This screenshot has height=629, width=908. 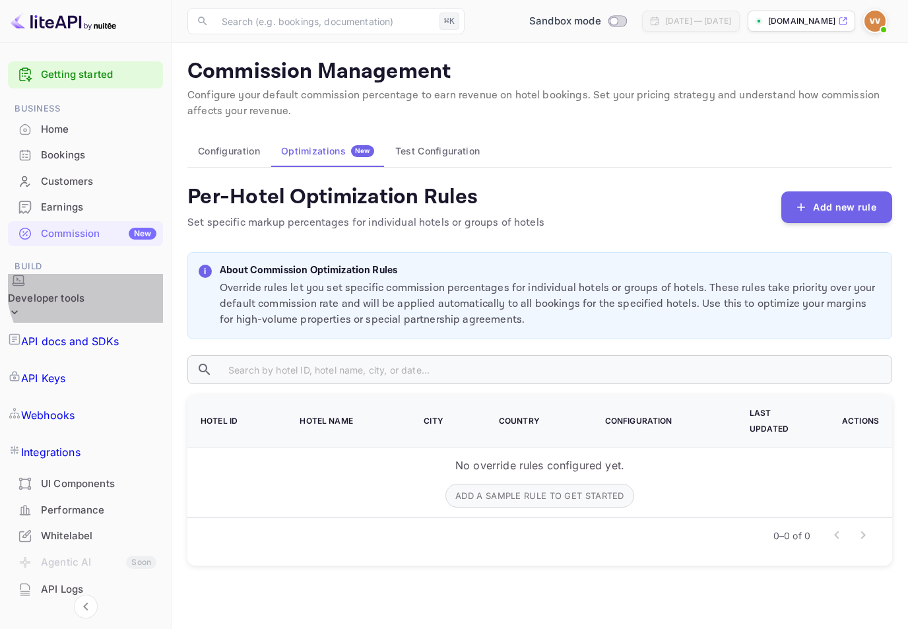 I want to click on a: Home, so click(x=85, y=129).